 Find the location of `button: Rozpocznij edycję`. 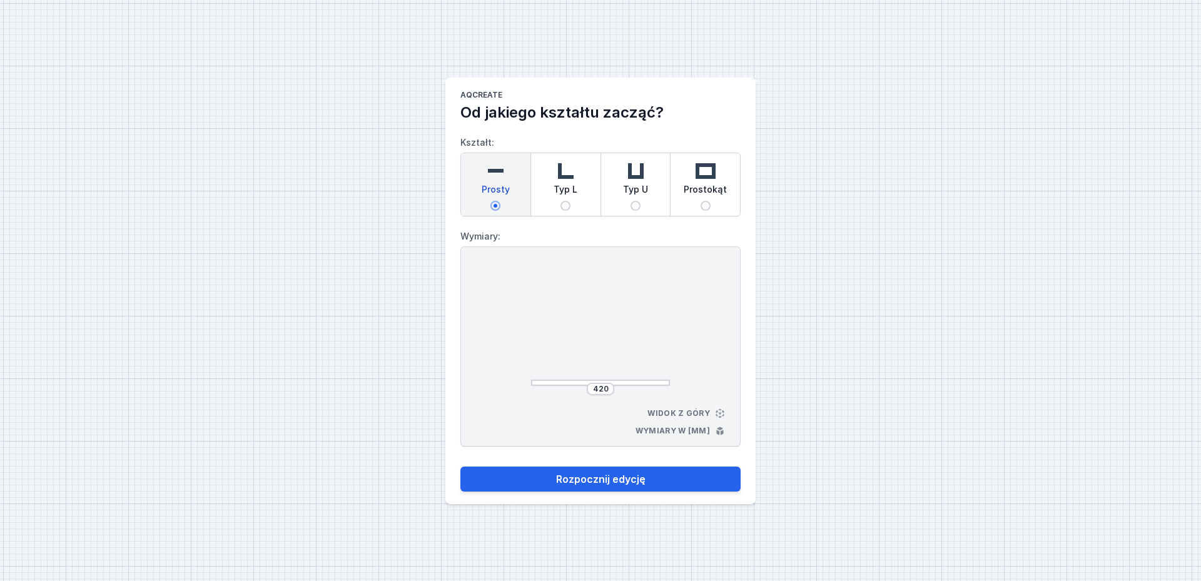

button: Rozpocznij edycję is located at coordinates (600, 479).